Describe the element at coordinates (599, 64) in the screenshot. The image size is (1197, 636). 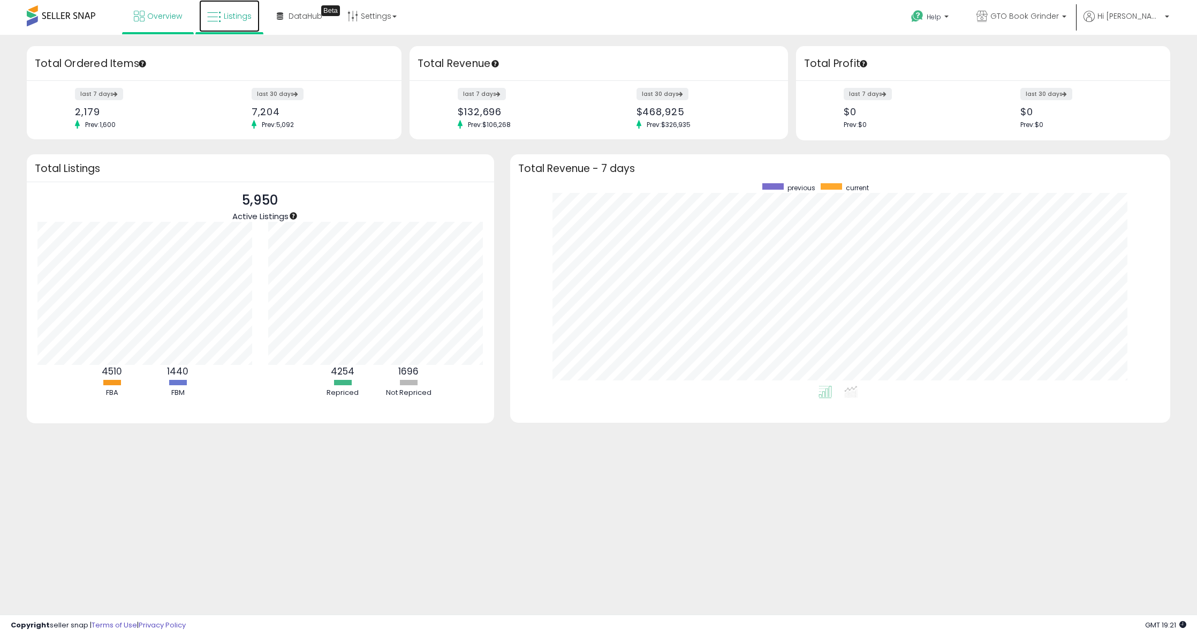
I see `h3: Total Revenue` at that location.